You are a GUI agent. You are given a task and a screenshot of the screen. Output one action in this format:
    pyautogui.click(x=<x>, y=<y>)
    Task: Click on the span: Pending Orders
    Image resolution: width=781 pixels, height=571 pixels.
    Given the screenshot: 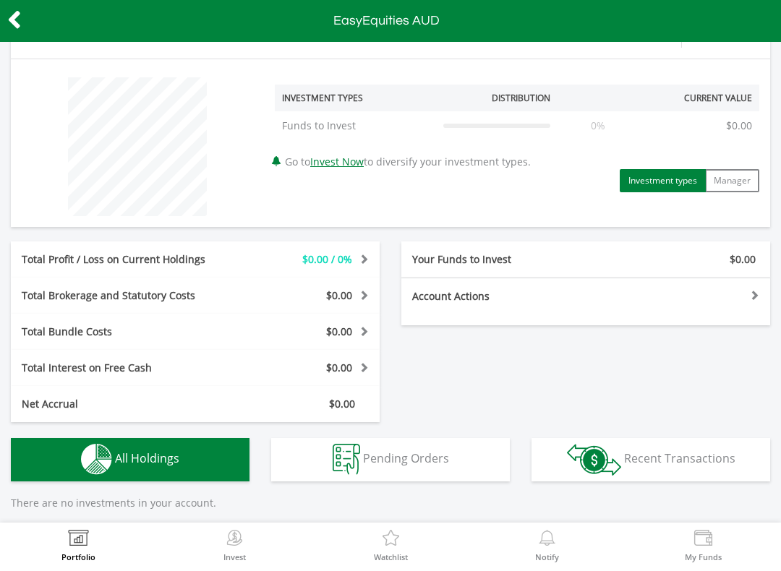 What is the action you would take?
    pyautogui.click(x=406, y=459)
    